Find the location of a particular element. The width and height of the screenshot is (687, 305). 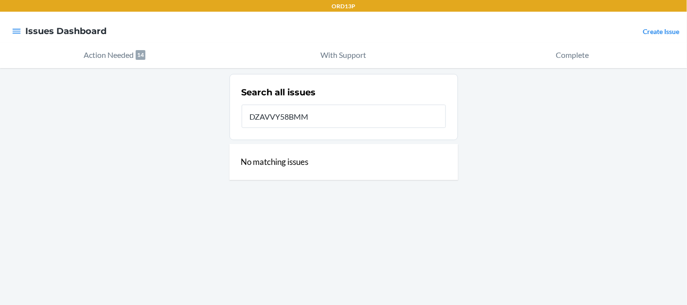

button: Complete is located at coordinates (572, 55).